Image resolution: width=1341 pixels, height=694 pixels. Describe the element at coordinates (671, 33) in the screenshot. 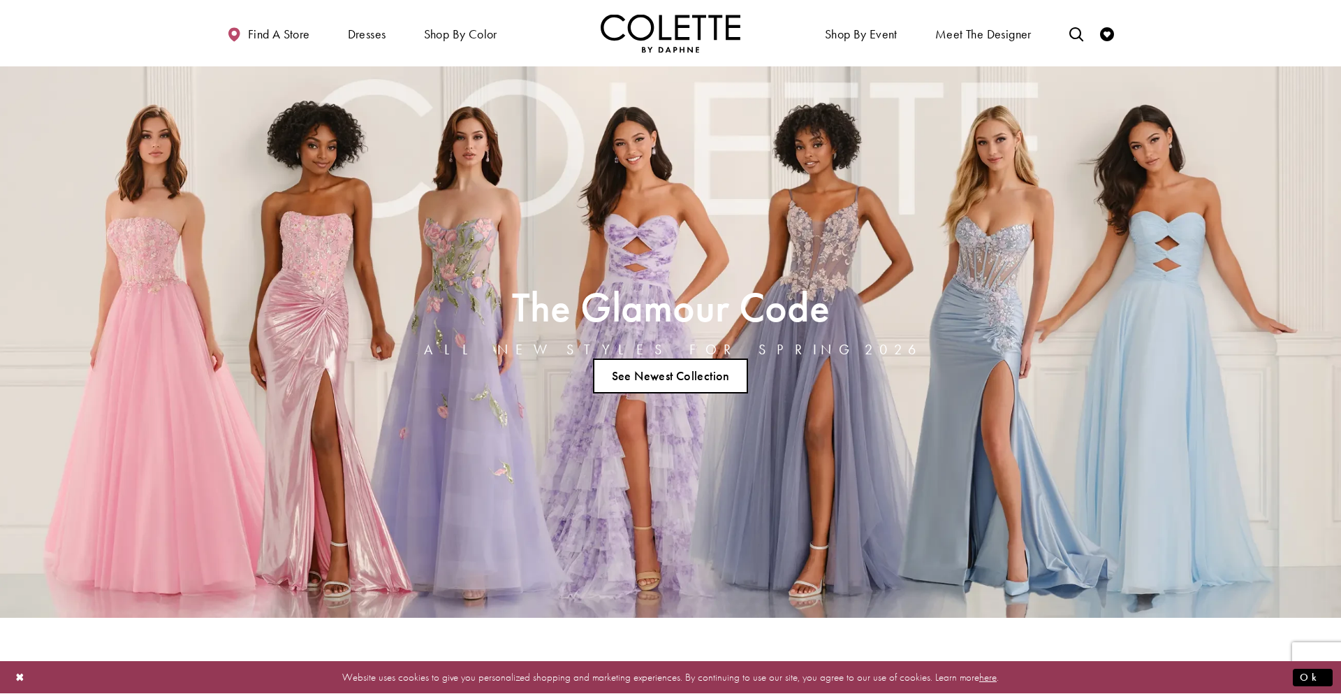

I see `img: Colette by Daphne` at that location.